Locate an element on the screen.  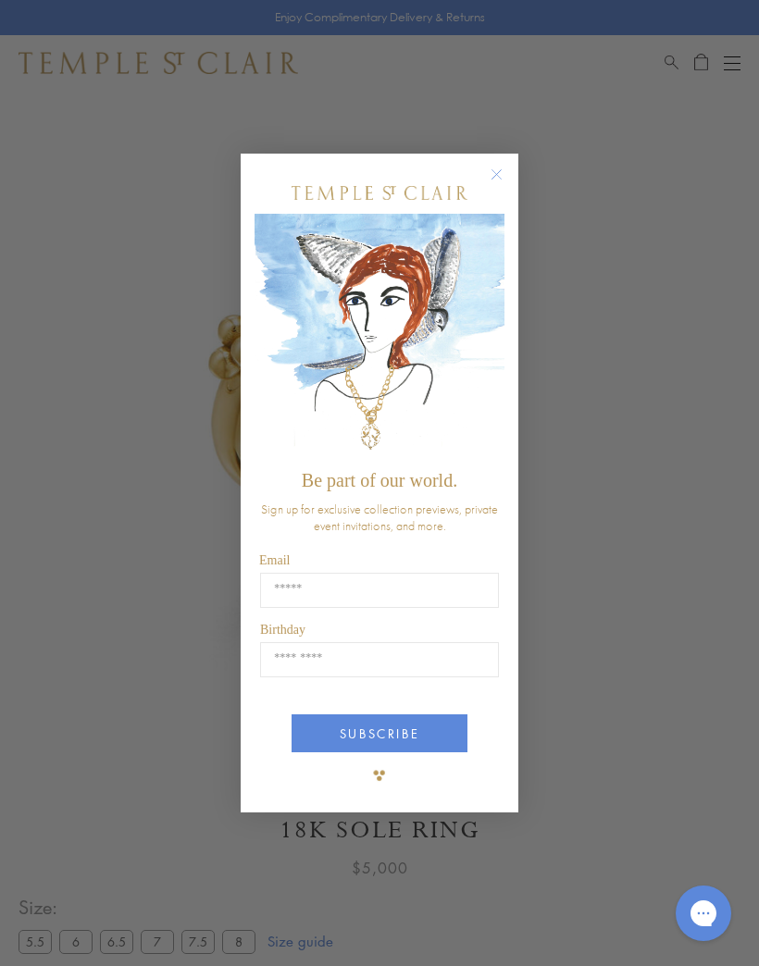
img: TSC is located at coordinates (379, 775).